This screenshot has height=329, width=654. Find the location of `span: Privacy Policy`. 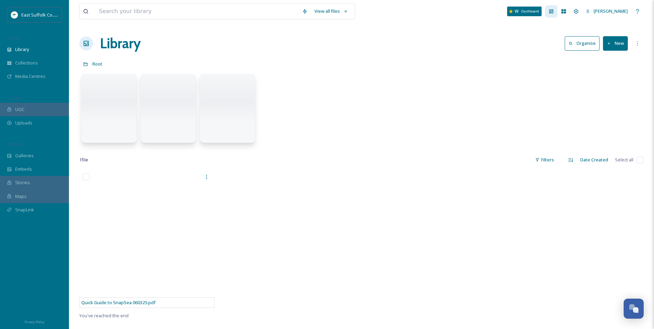

span: Privacy Policy is located at coordinates (34, 322).